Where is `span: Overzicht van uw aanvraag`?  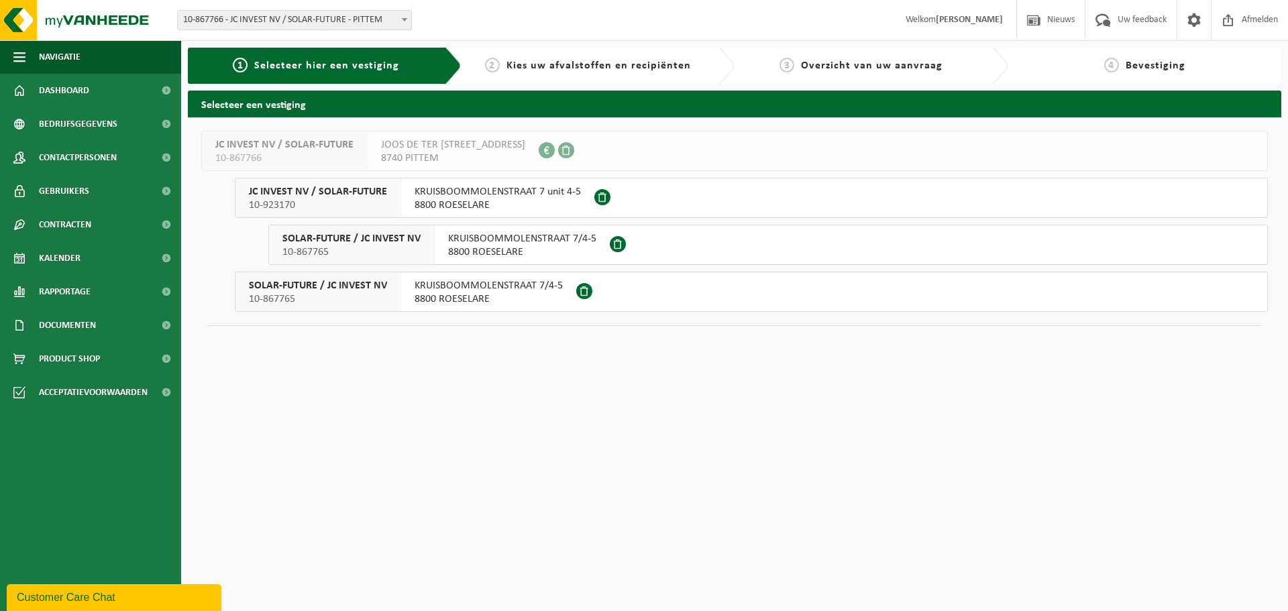 span: Overzicht van uw aanvraag is located at coordinates (872, 66).